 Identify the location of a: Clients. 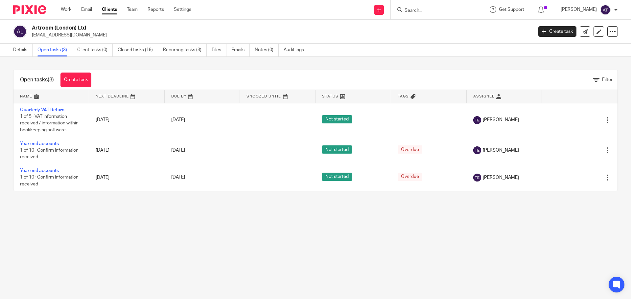
(109, 10).